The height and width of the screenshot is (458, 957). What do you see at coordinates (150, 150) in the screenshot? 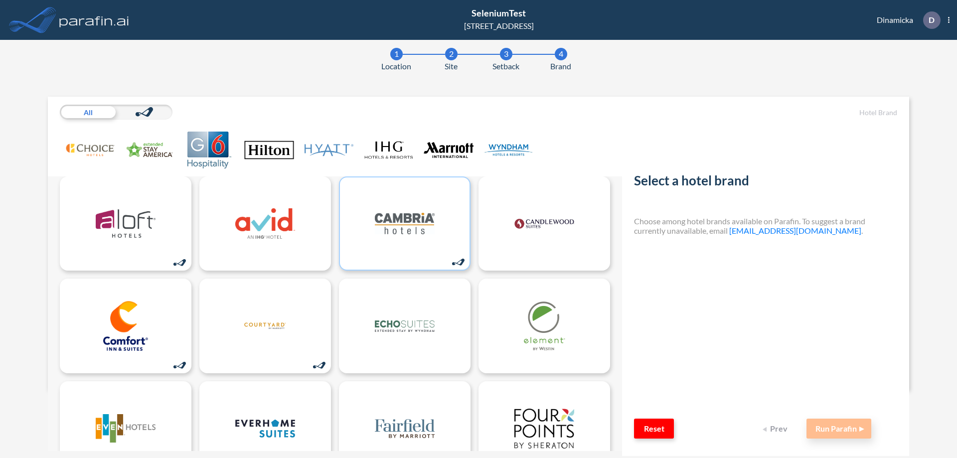
I see `img: Extended Stay America` at bounding box center [150, 150].